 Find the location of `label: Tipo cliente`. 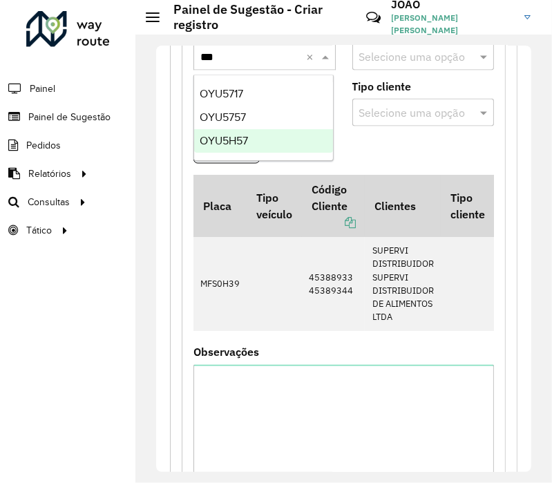

label: Tipo cliente is located at coordinates (382, 86).